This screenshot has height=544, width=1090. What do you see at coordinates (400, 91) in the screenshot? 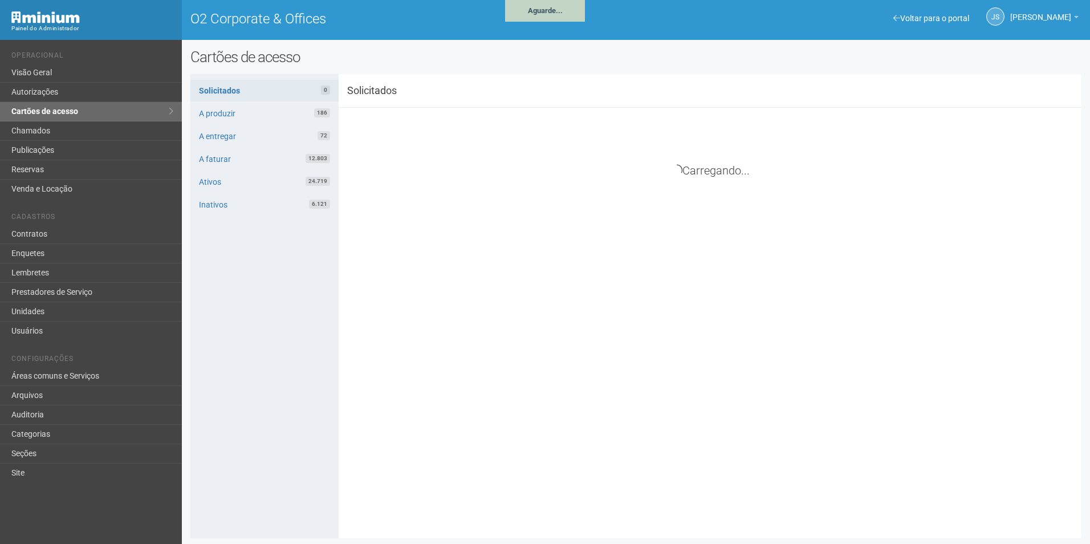
I see `h3: Solicitados` at bounding box center [400, 91].